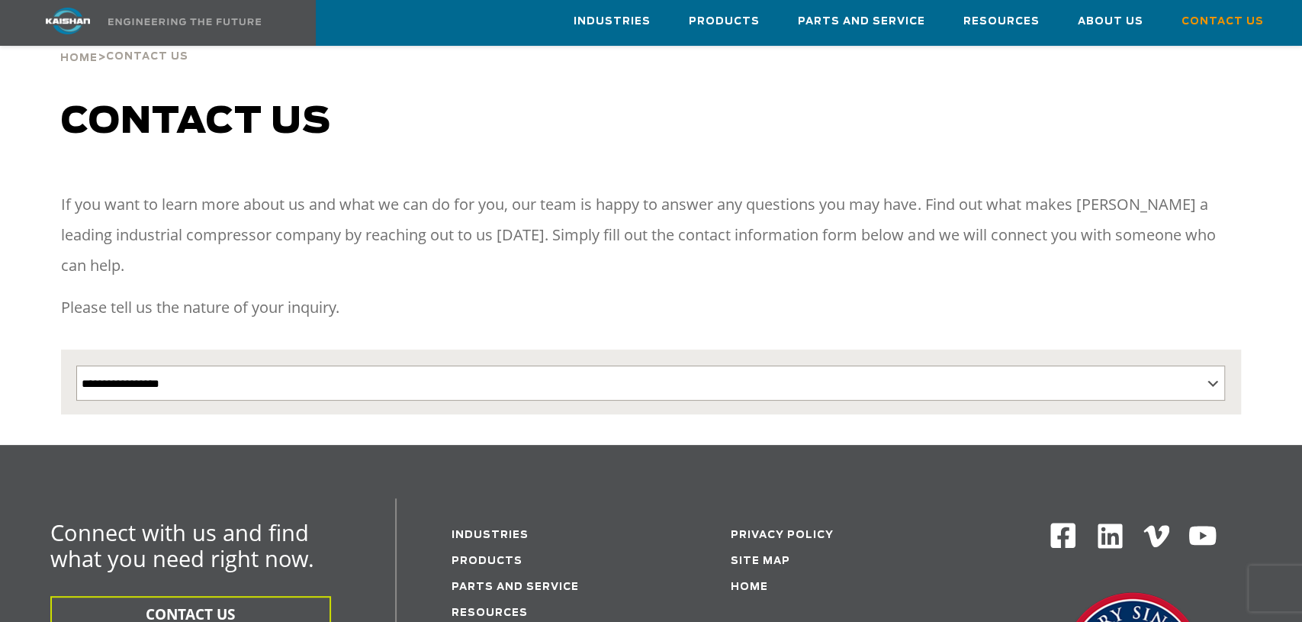 The height and width of the screenshot is (622, 1302). Describe the element at coordinates (79, 58) in the screenshot. I see `span: Home` at that location.